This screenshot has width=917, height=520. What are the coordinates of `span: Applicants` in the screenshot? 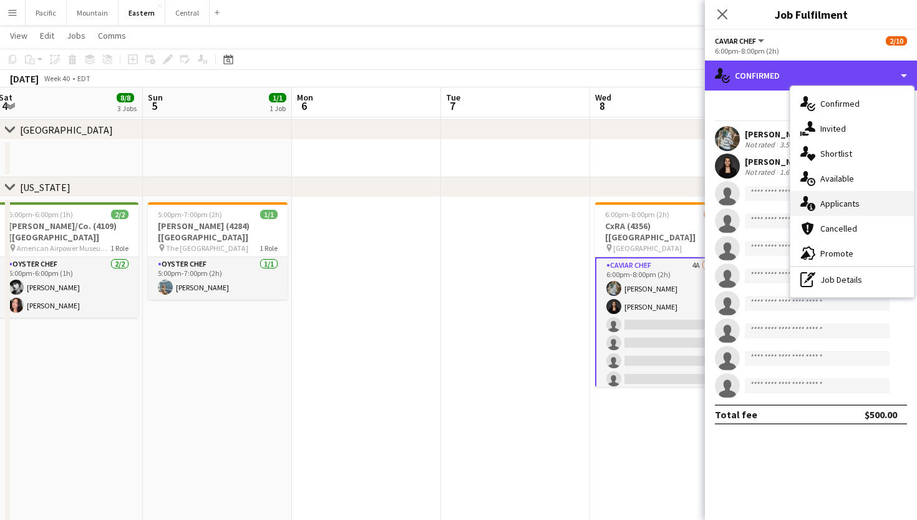 It's located at (840, 203).